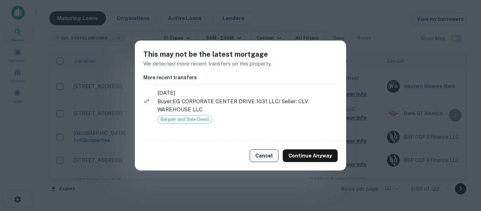 This screenshot has width=481, height=211. Describe the element at coordinates (185, 119) in the screenshot. I see `span: Bargain and Sale Deed` at that location.